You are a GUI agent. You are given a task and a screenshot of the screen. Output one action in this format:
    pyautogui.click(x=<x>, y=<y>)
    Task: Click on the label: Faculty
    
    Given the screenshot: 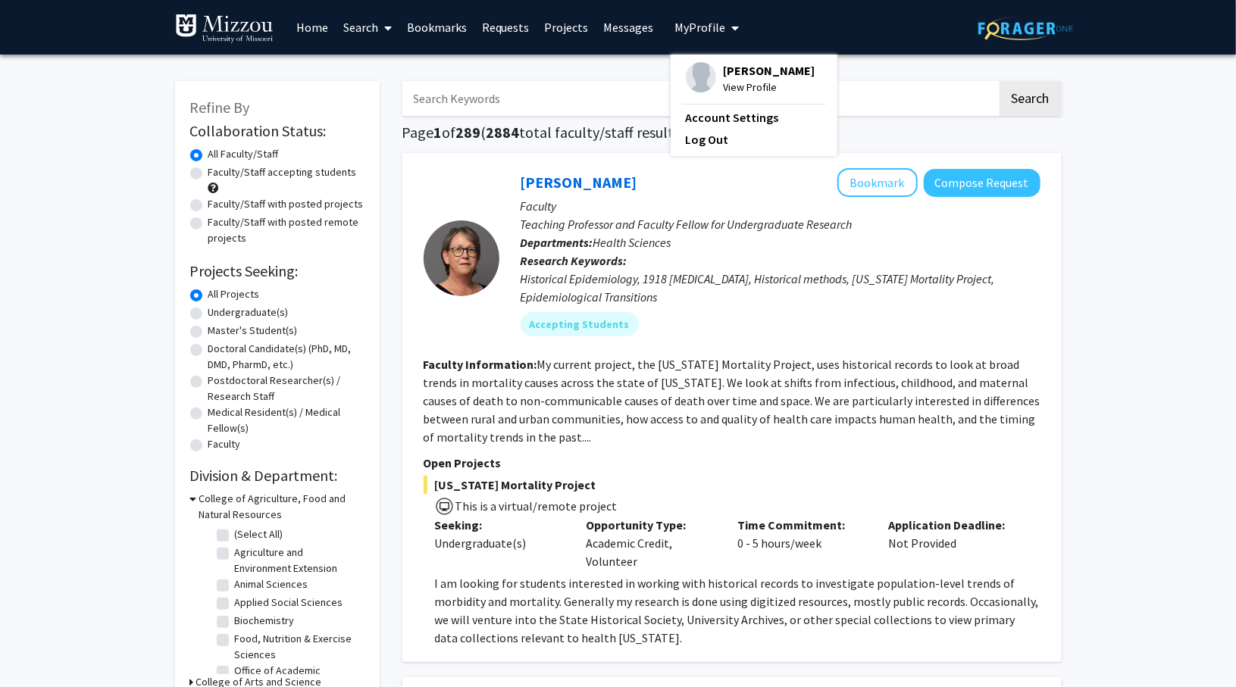 What is the action you would take?
    pyautogui.click(x=224, y=444)
    